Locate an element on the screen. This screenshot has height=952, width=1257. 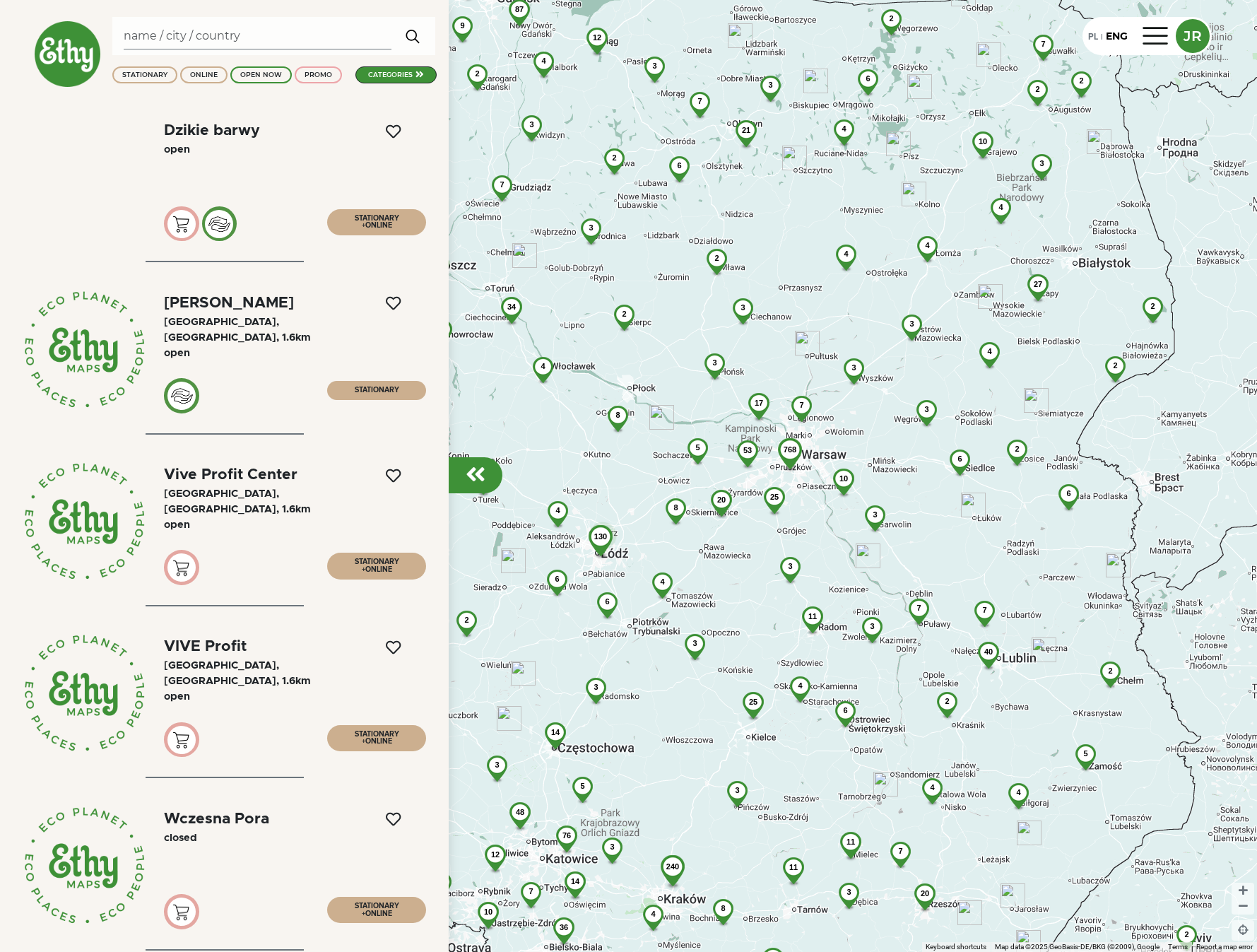
img: 10 is located at coordinates (983, 151).